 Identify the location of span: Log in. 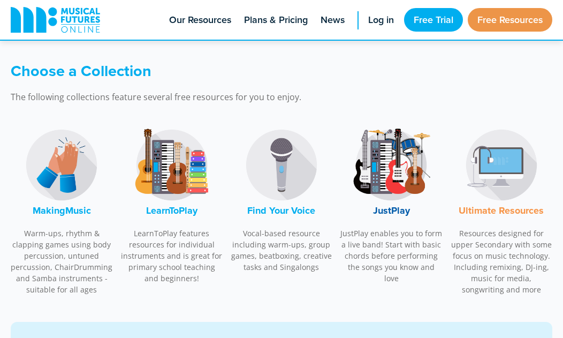
(381, 20).